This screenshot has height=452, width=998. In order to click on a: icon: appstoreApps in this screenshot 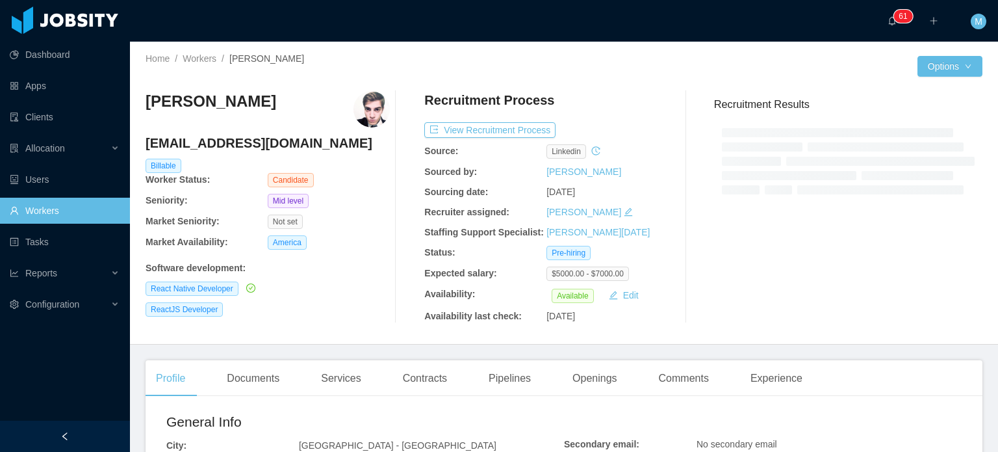, I will do `click(64, 86)`.